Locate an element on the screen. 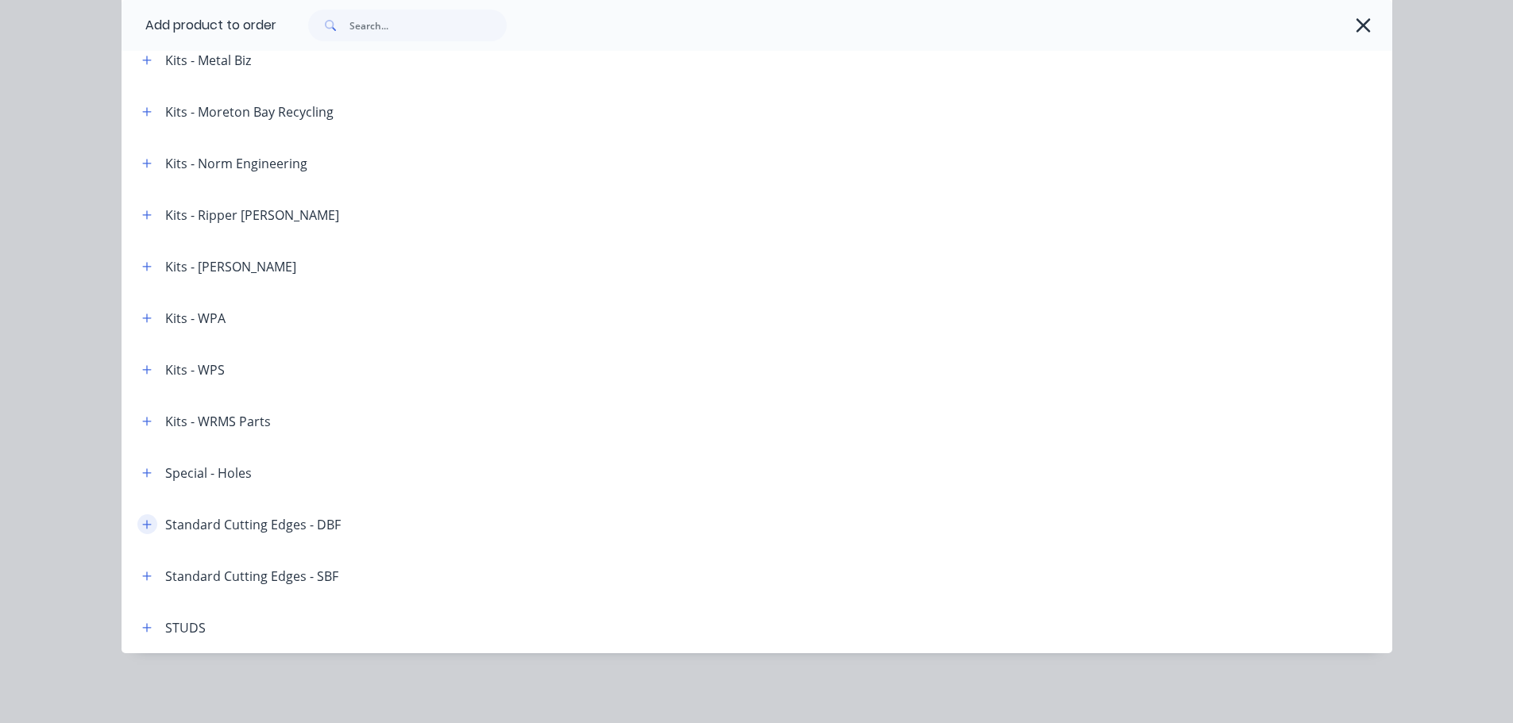 The height and width of the screenshot is (723, 1513). div: Kits - WRMS Parts is located at coordinates (218, 422).